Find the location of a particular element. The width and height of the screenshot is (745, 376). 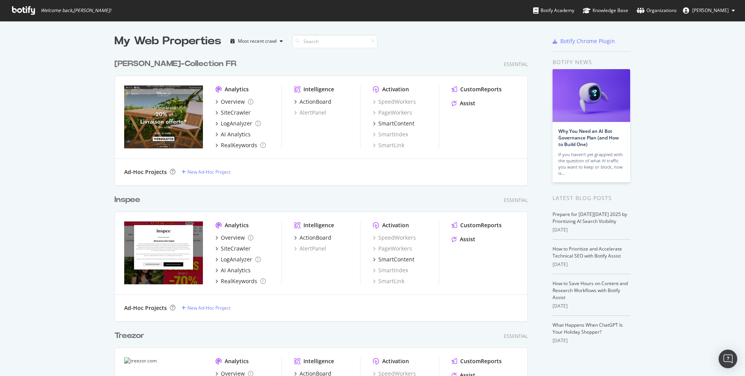

div: Latest Blog Posts is located at coordinates (591, 198).